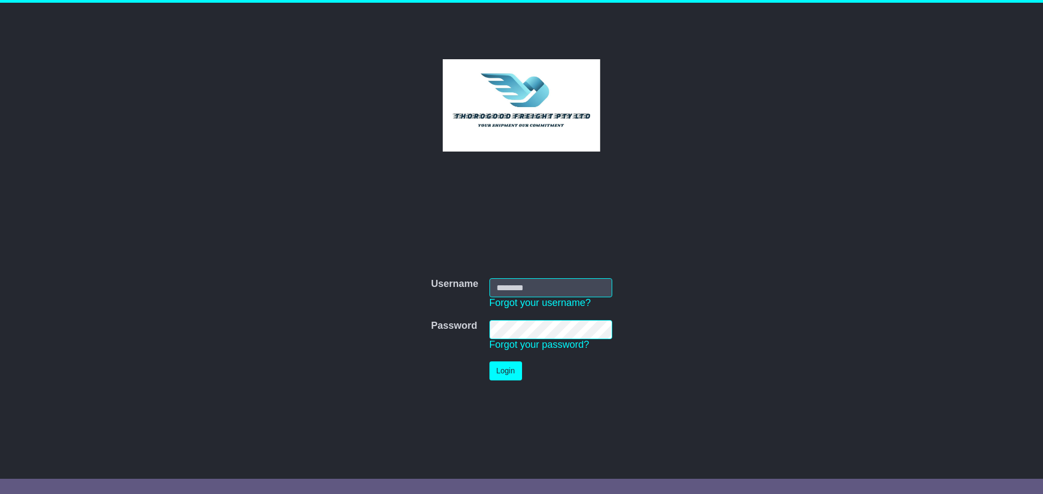 The height and width of the screenshot is (494, 1043). I want to click on img: Thorogood Freight Pty Ltd, so click(521, 105).